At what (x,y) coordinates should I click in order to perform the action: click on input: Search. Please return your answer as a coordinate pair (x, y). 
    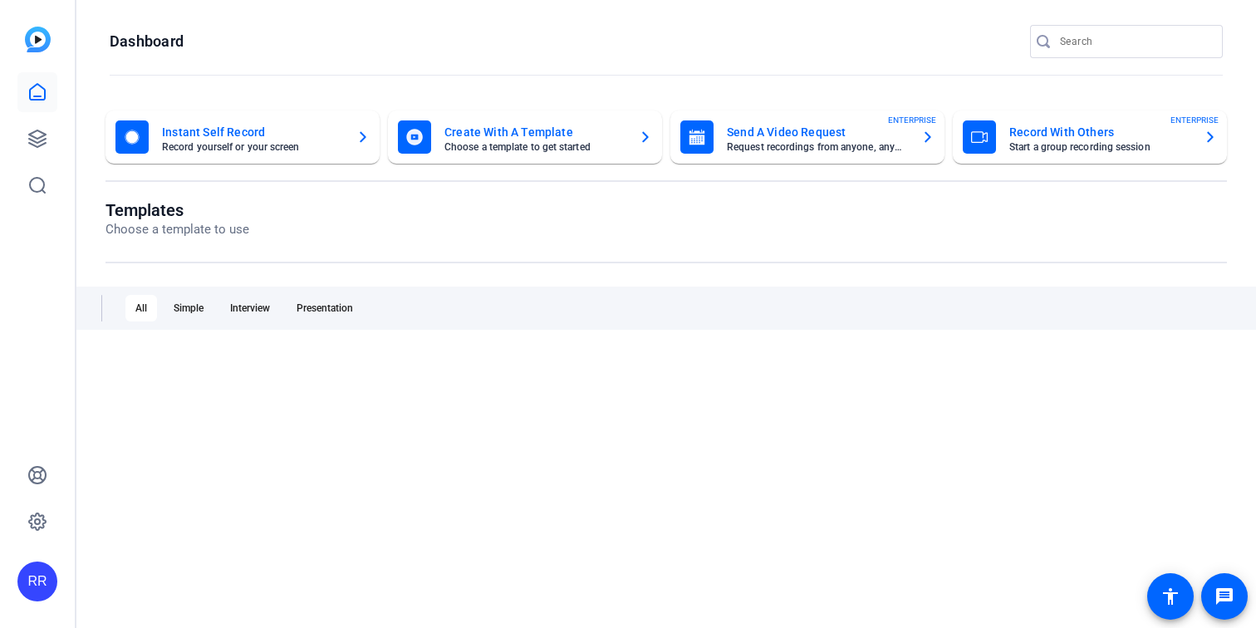
    Looking at the image, I should click on (1134, 42).